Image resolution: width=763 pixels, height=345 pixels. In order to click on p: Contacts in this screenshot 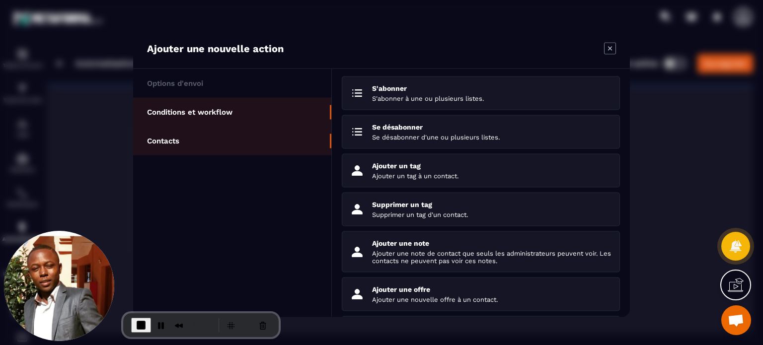, I will do `click(163, 141)`.